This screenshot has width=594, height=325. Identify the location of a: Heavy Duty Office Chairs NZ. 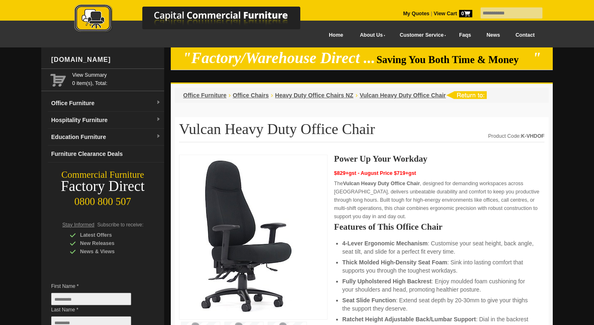
(314, 95).